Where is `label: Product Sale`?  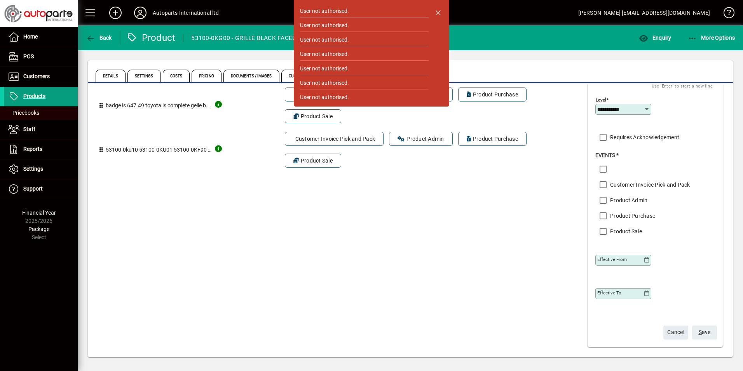
label: Product Sale is located at coordinates (625, 231).